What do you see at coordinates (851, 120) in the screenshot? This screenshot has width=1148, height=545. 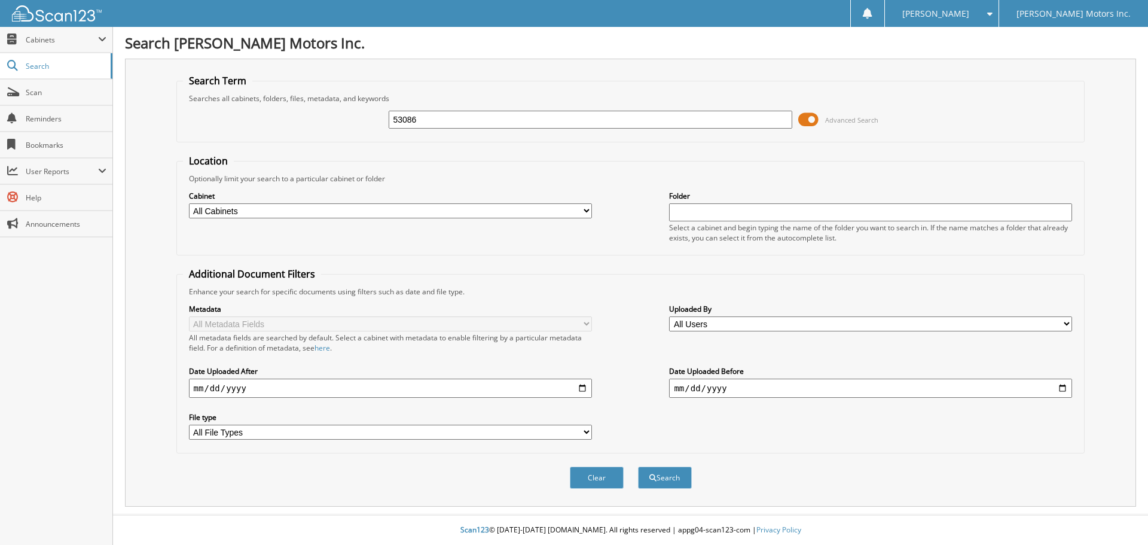 I see `span: Advanced Search` at bounding box center [851, 120].